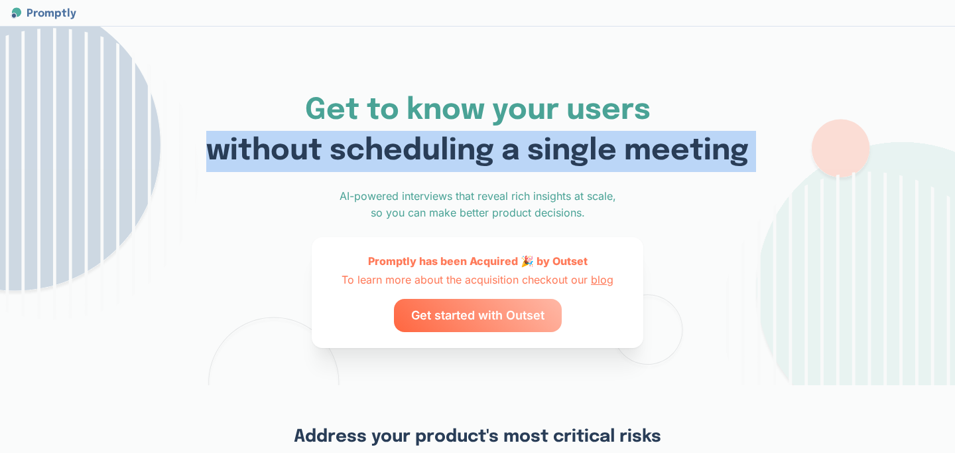  Describe the element at coordinates (42, 13) in the screenshot. I see `a: PromptlyPromptly` at that location.